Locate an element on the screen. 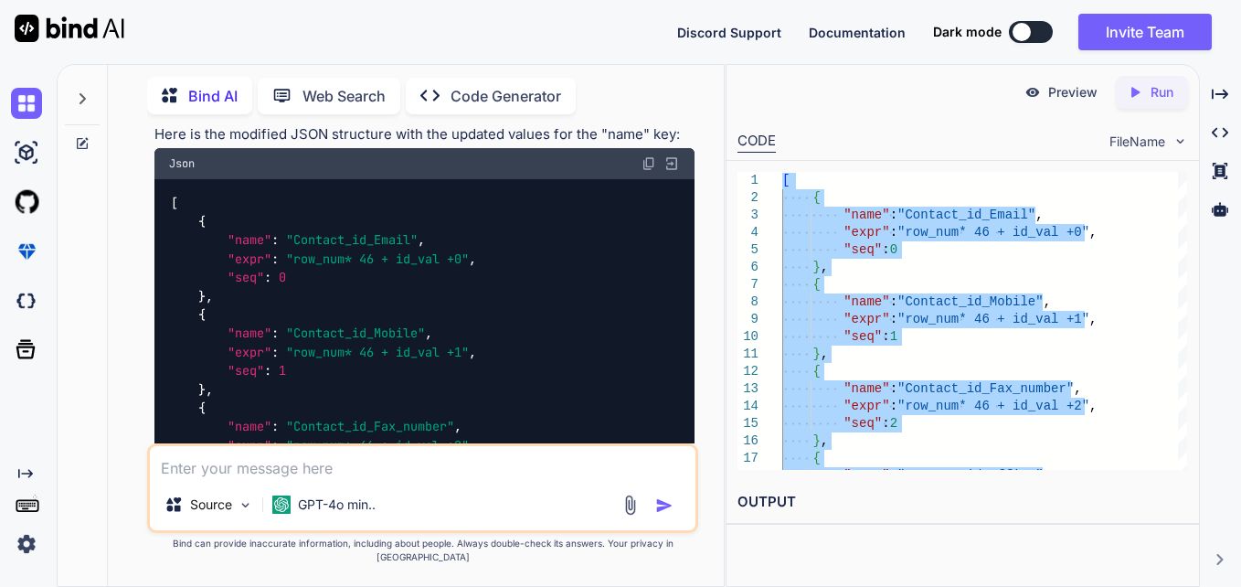  span: Documentation is located at coordinates (857, 32).